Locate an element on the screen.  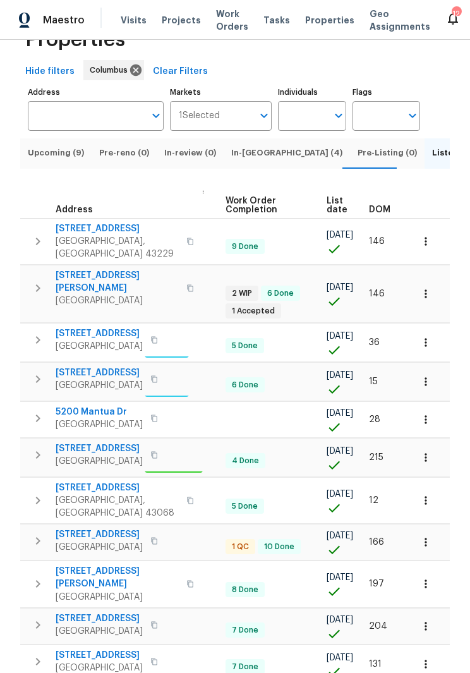
span: 1 QC is located at coordinates (240, 546).